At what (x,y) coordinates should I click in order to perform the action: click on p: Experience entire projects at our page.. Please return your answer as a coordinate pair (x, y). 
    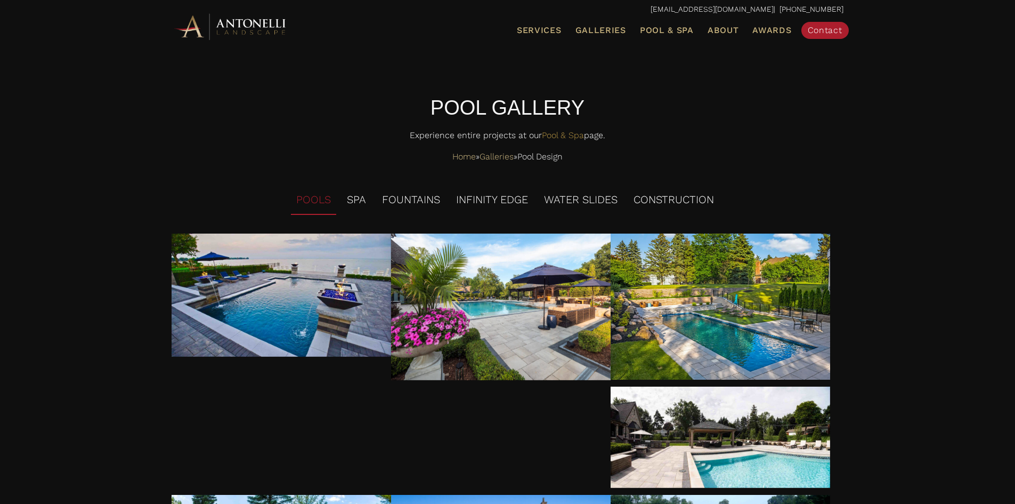
    Looking at the image, I should click on (508, 138).